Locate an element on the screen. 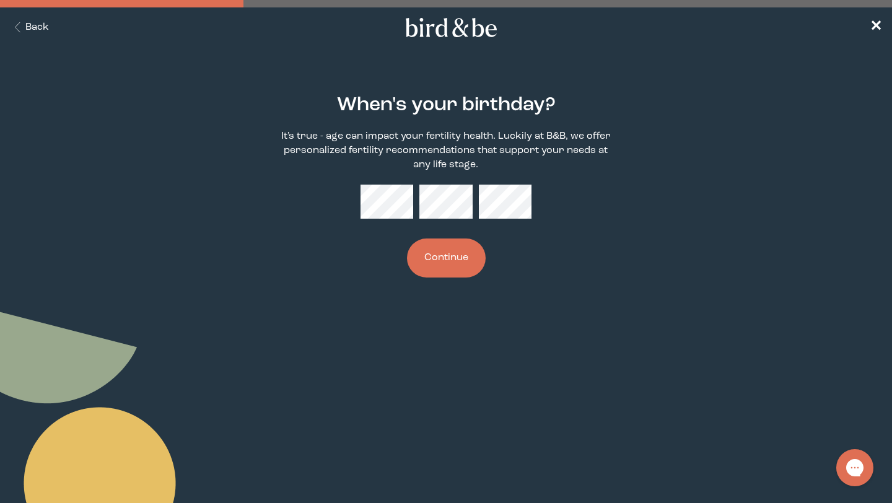  p: It's true - age can impact your fertility health. Luckily at B&B, we offer personalized fertility... is located at coordinates (446, 151).